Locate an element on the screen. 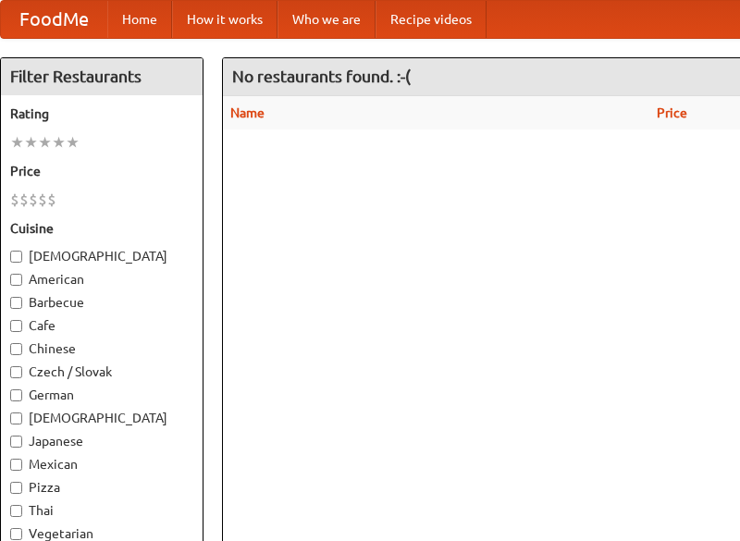 Image resolution: width=740 pixels, height=541 pixels. label: Thai is located at coordinates (102, 510).